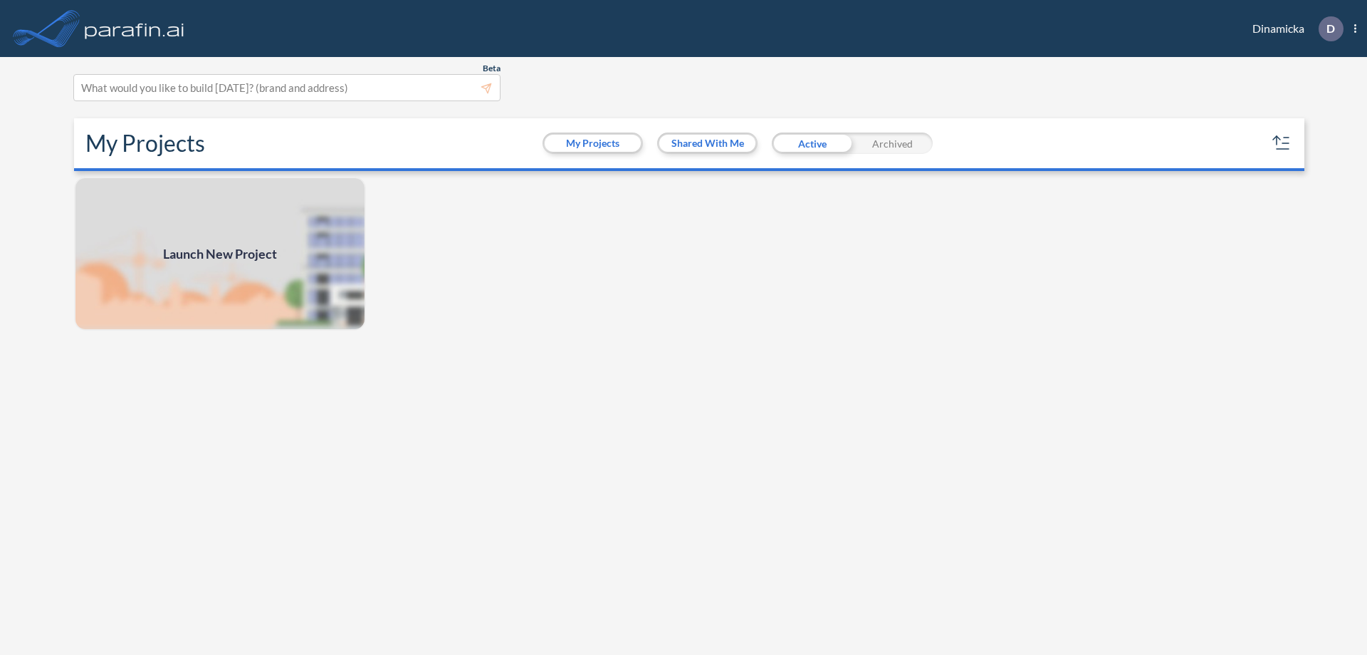  I want to click on span: Launch New Project, so click(220, 254).